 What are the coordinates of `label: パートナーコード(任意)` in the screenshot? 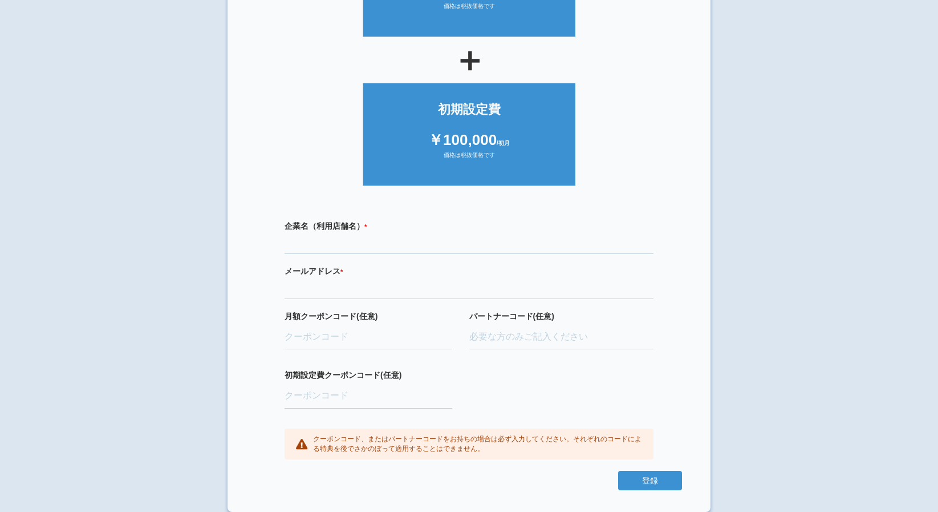 It's located at (562, 316).